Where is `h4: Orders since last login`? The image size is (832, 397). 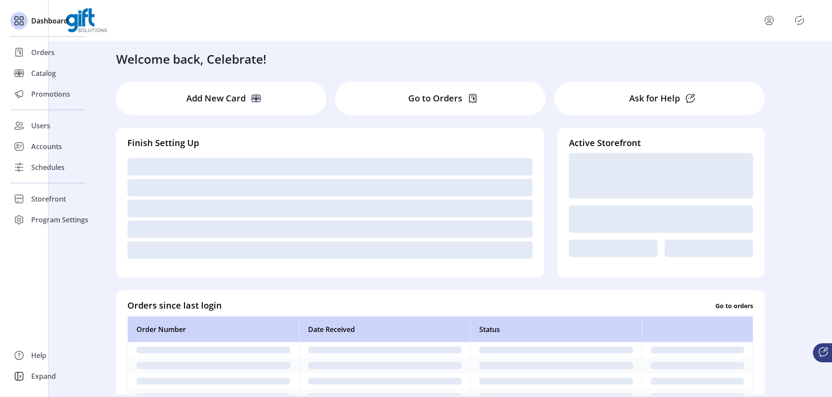
h4: Orders since last login is located at coordinates (175, 306).